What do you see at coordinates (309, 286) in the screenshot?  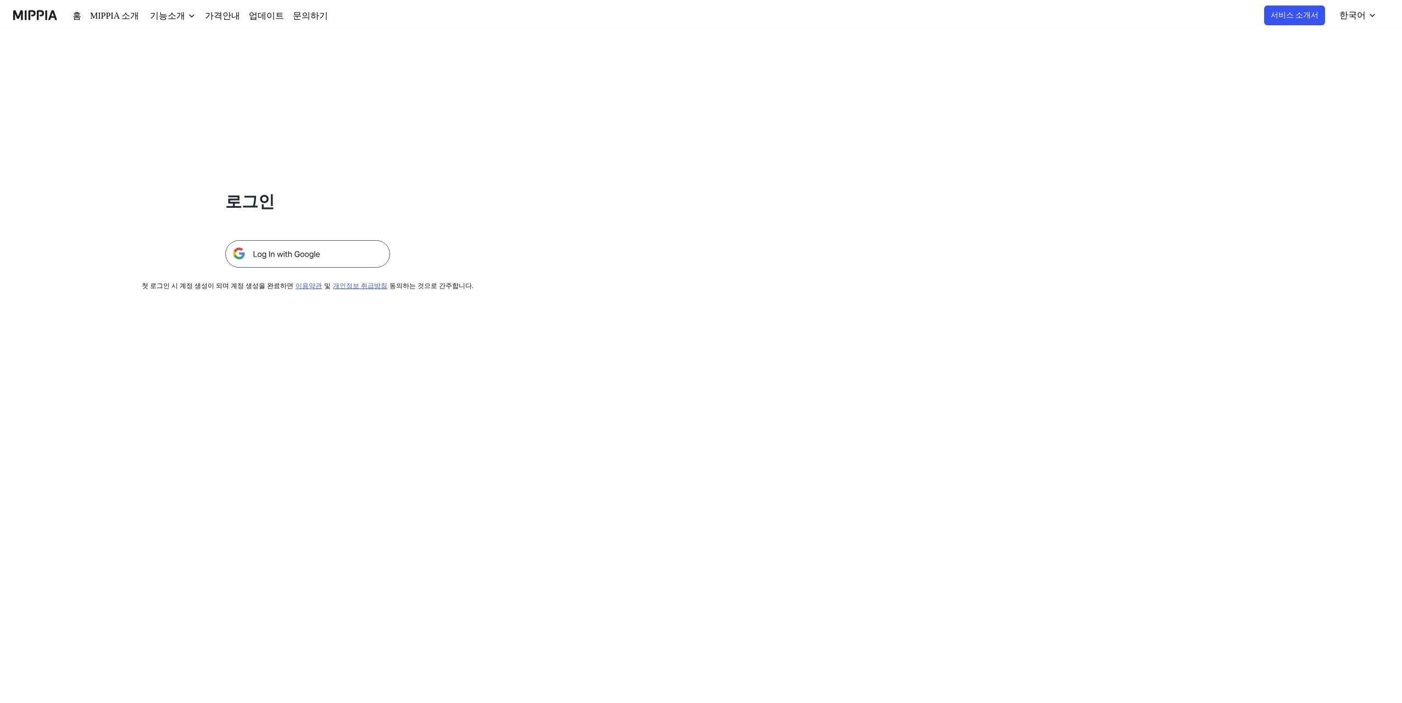 I see `a: 이용약관` at bounding box center [309, 286].